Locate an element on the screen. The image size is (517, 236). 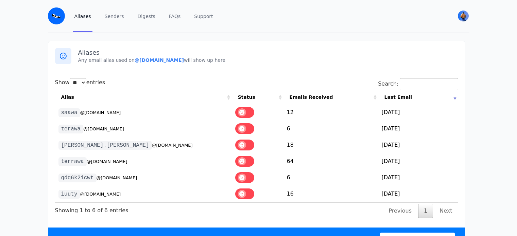
td: 16 is located at coordinates (331, 194).